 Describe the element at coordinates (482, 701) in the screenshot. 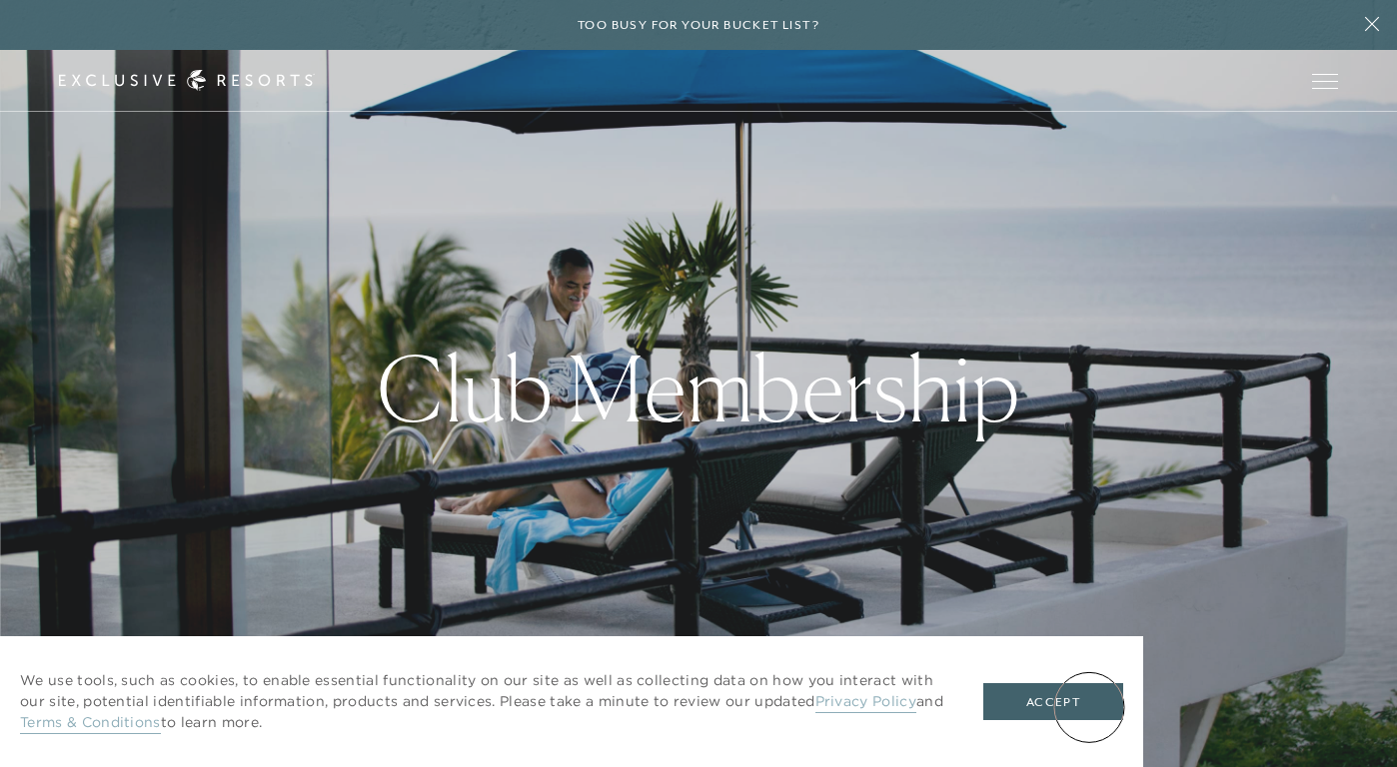

I see `p: We use tools, such as cookies, to enable essential functionality on our site as well as collectin...` at that location.